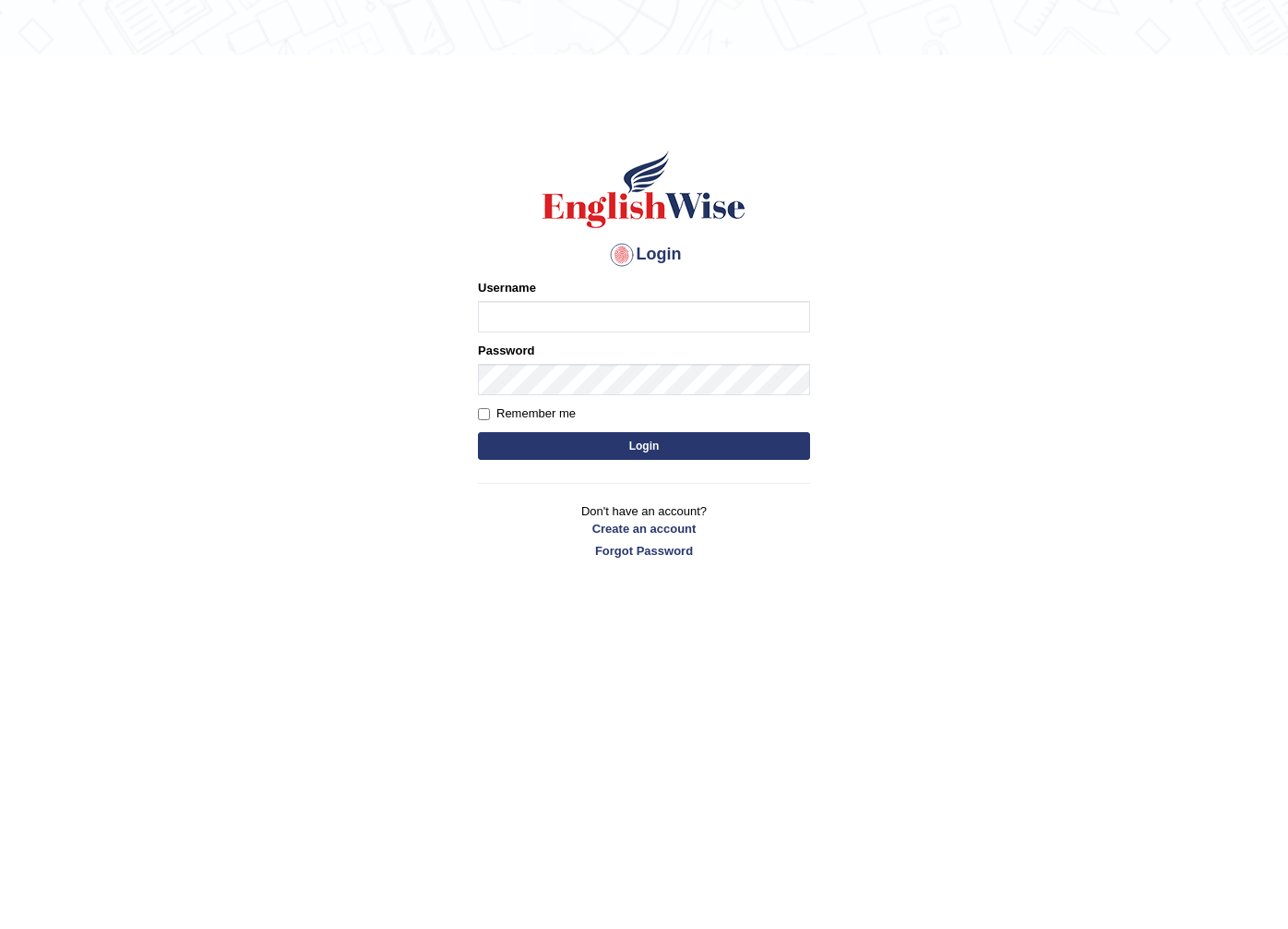 This screenshot has height=929, width=1288. I want to click on label: Username, so click(506, 287).